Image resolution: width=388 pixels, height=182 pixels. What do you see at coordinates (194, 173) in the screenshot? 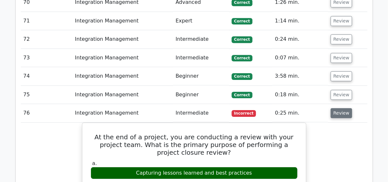
I see `div: Capturing lessons learned and best practices` at bounding box center [194, 173].